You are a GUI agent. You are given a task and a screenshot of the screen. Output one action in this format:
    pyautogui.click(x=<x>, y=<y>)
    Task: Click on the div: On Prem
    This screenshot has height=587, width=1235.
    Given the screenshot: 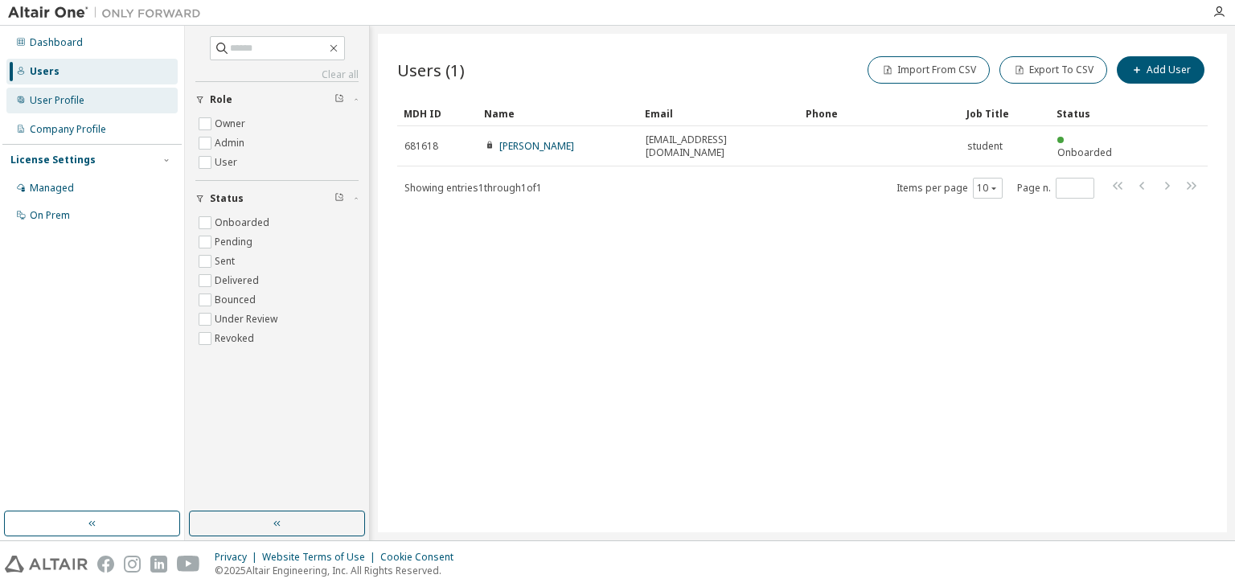 What is the action you would take?
    pyautogui.click(x=50, y=215)
    